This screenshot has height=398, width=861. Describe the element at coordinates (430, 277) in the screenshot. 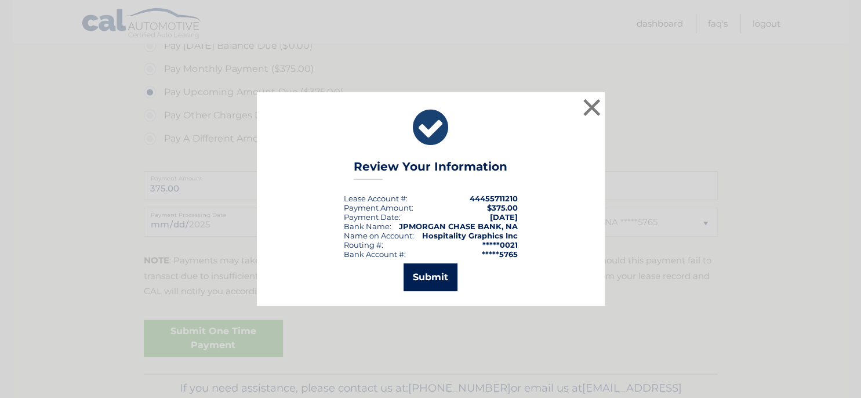

I see `button: Submit` at that location.